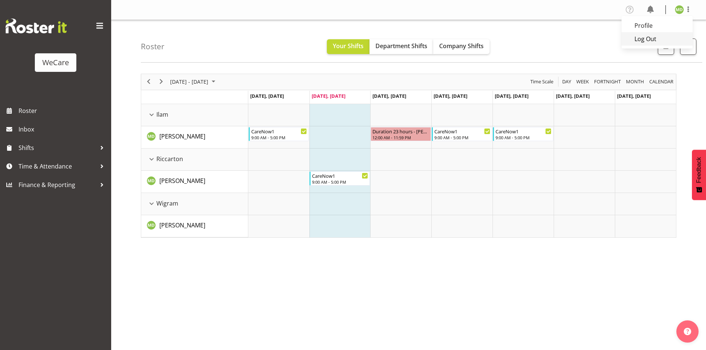  Describe the element at coordinates (161, 82) in the screenshot. I see `div: next period` at that location.